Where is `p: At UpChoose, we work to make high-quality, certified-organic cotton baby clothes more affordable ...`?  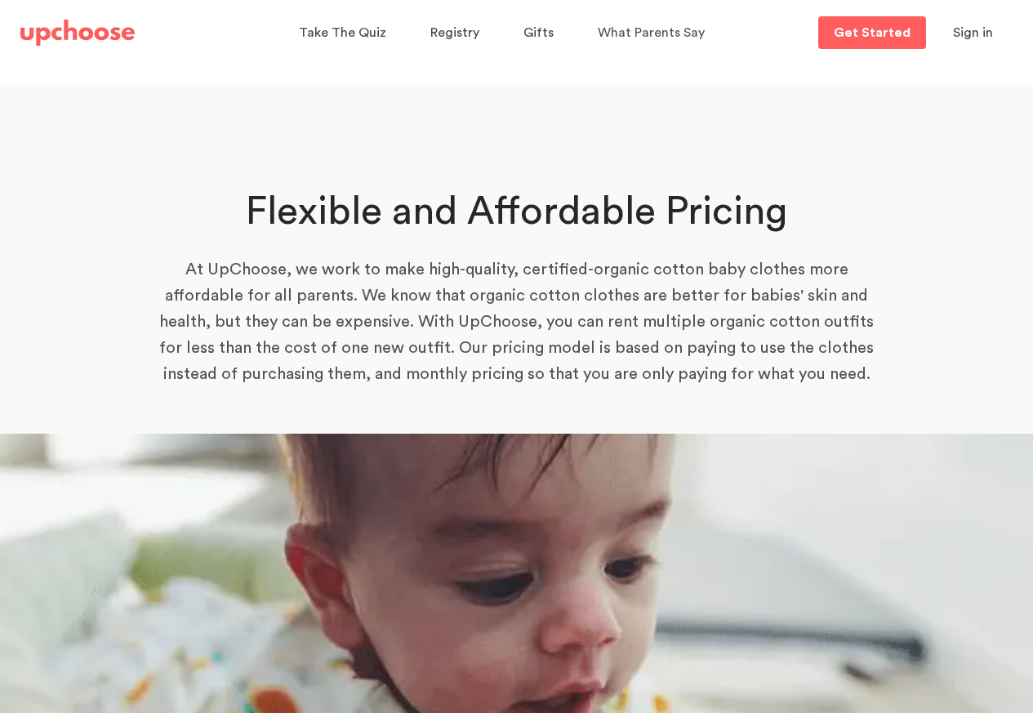
p: At UpChoose, we work to make high-quality, certified-organic cotton baby clothes more affordable ... is located at coordinates (516, 322).